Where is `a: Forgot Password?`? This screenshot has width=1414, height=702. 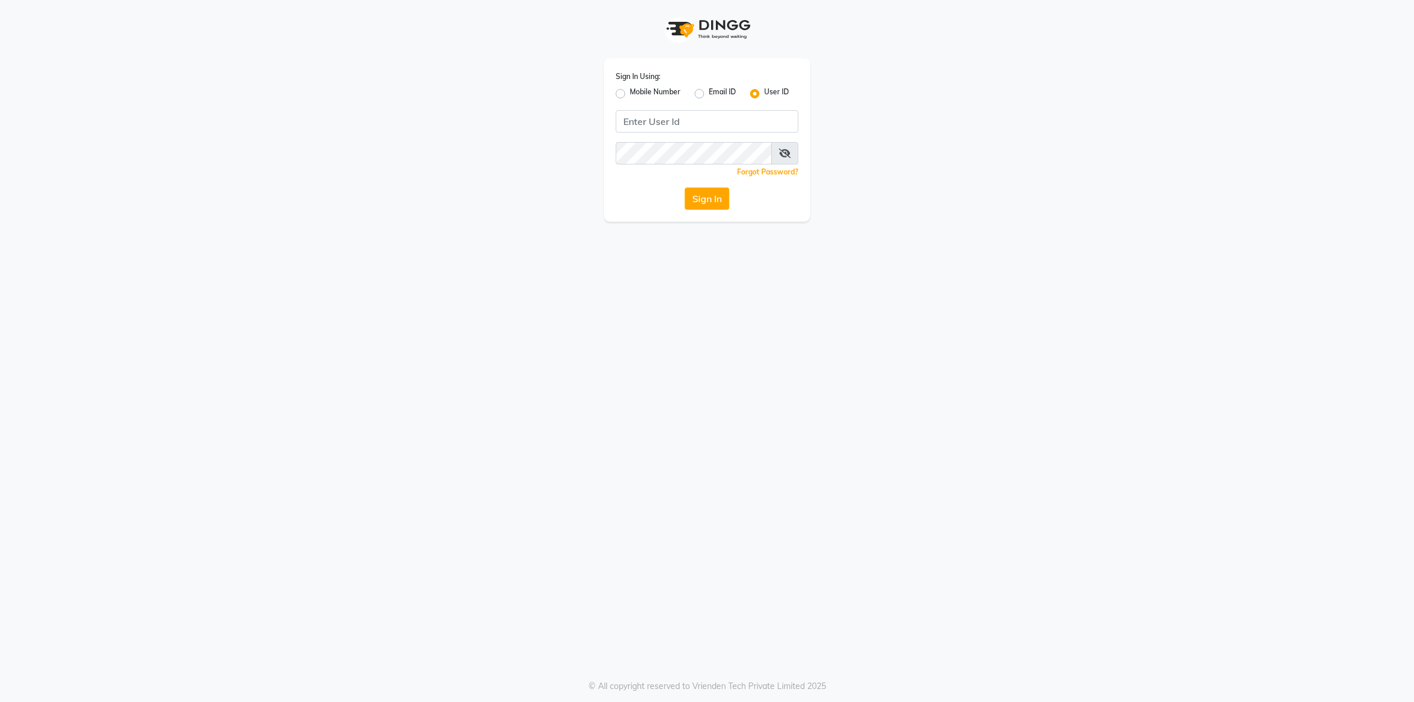
a: Forgot Password? is located at coordinates (768, 171).